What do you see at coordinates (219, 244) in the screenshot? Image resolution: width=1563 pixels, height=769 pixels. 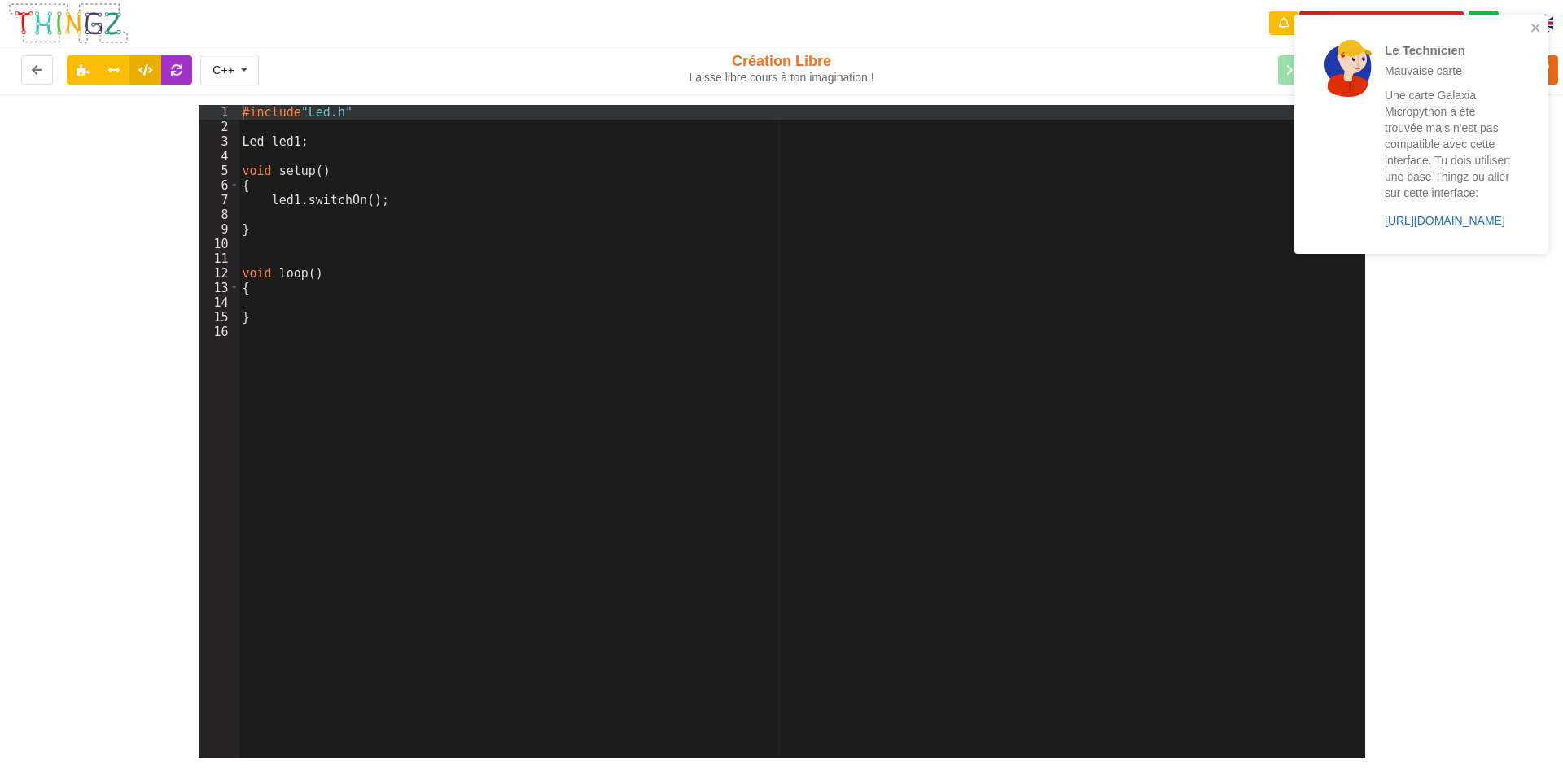 I see `div: 10` at bounding box center [219, 244].